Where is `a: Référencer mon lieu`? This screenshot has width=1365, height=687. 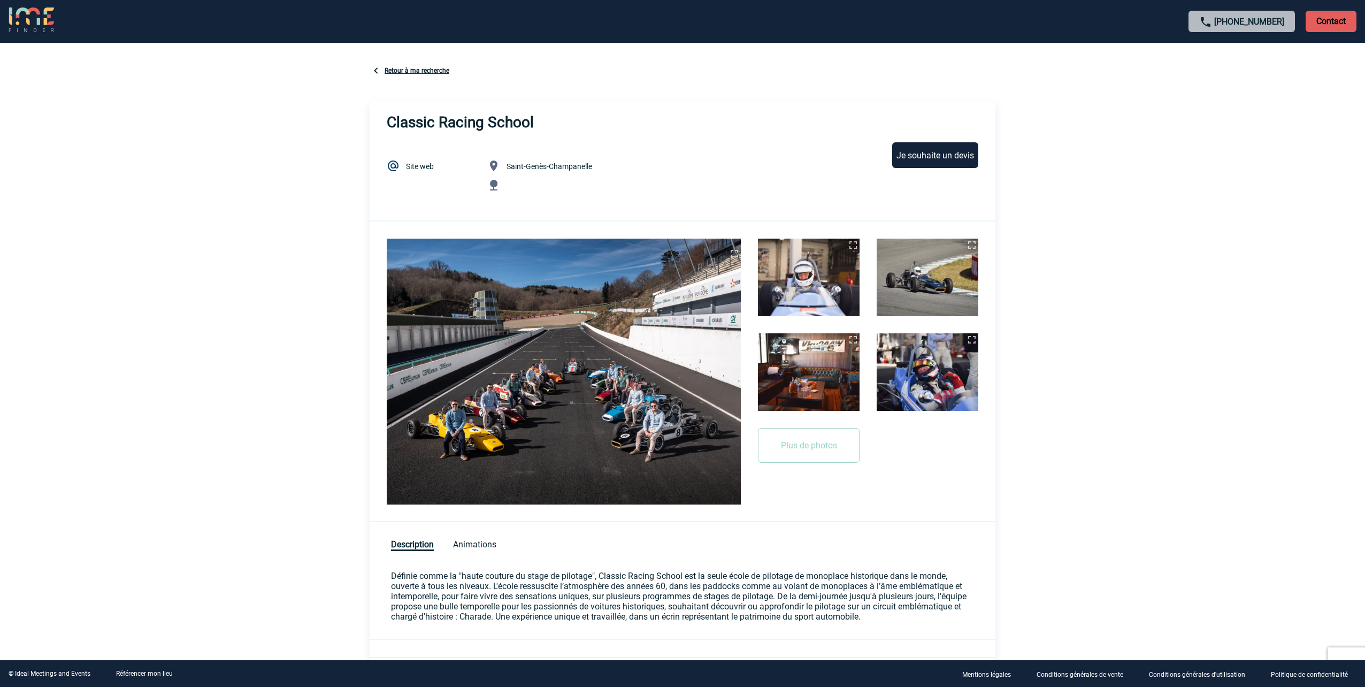 a: Référencer mon lieu is located at coordinates (144, 674).